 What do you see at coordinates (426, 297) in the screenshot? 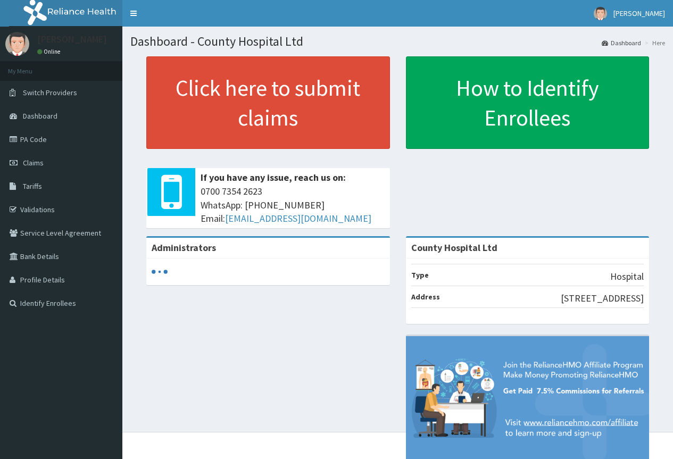
I see `b: Address` at bounding box center [426, 297].